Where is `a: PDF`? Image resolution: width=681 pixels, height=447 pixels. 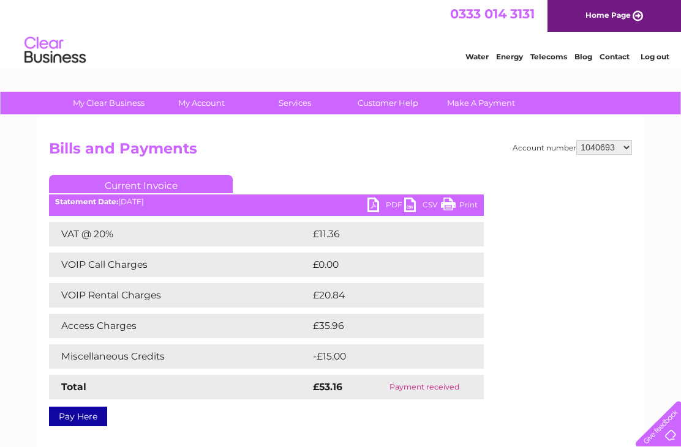
a: PDF is located at coordinates (386, 206).